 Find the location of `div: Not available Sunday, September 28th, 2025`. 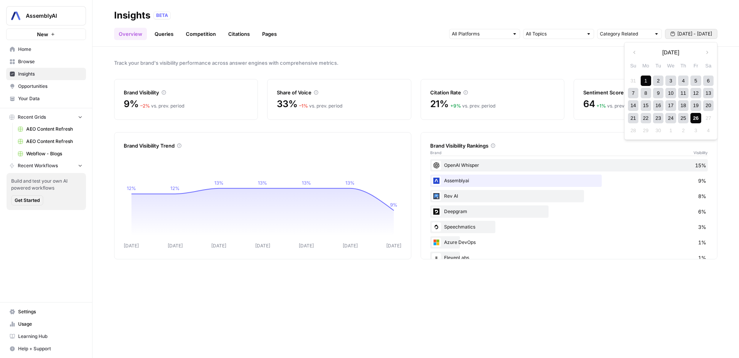

div: Not available Sunday, September 28th, 2025 is located at coordinates (633, 130).